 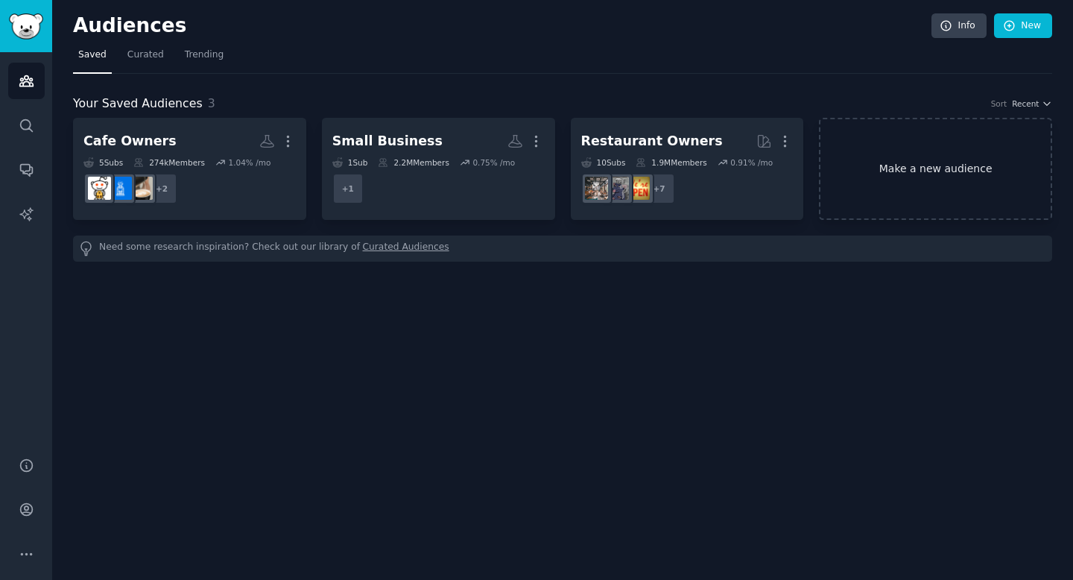 What do you see at coordinates (617, 188) in the screenshot?
I see `img: KitchenConfidential` at bounding box center [617, 188].